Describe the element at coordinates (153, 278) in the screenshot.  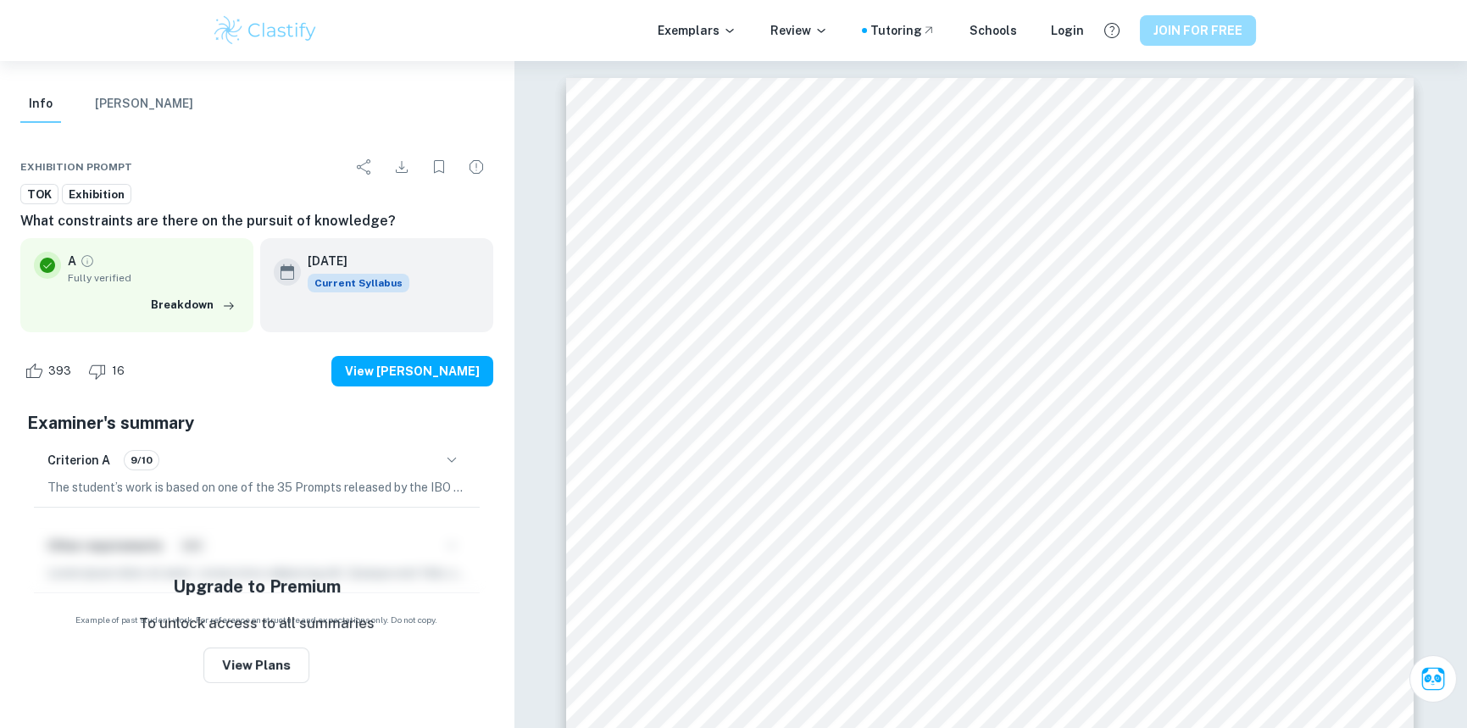
I see `span: Fully verified` at that location.